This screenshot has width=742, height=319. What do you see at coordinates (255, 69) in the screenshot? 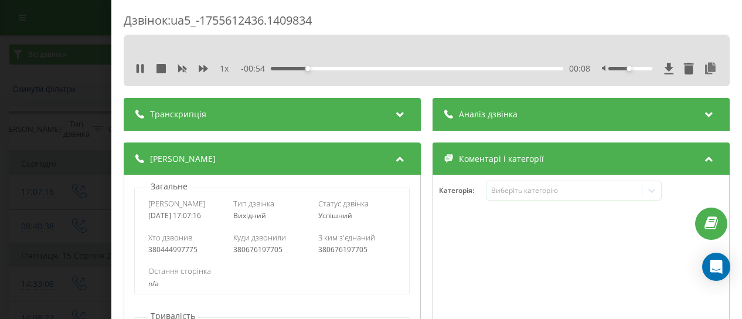
I see `span: - 00:54` at bounding box center [255, 69].